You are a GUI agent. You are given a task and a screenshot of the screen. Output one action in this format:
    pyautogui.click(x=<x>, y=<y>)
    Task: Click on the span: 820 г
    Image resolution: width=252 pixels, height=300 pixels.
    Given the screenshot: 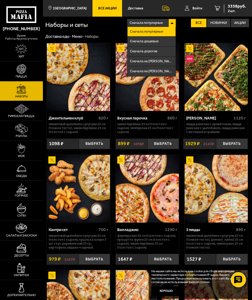 What is the action you would take?
    pyautogui.click(x=103, y=118)
    